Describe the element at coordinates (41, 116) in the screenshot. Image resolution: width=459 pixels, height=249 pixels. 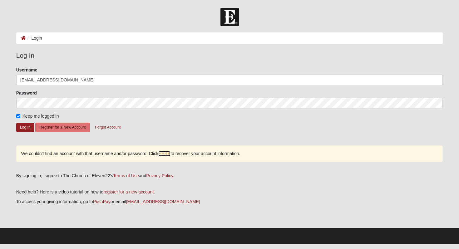
I see `span: Keep me logged in` at that location.